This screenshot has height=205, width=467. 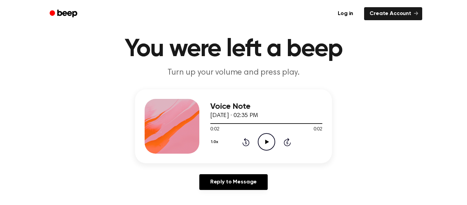 What do you see at coordinates (393, 14) in the screenshot?
I see `a: Create Account` at bounding box center [393, 14].